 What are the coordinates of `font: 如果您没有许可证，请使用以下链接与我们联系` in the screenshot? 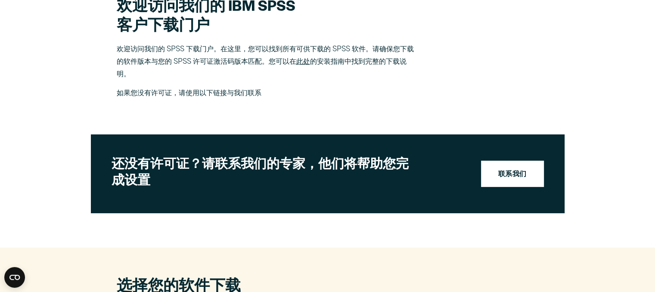 It's located at (189, 93).